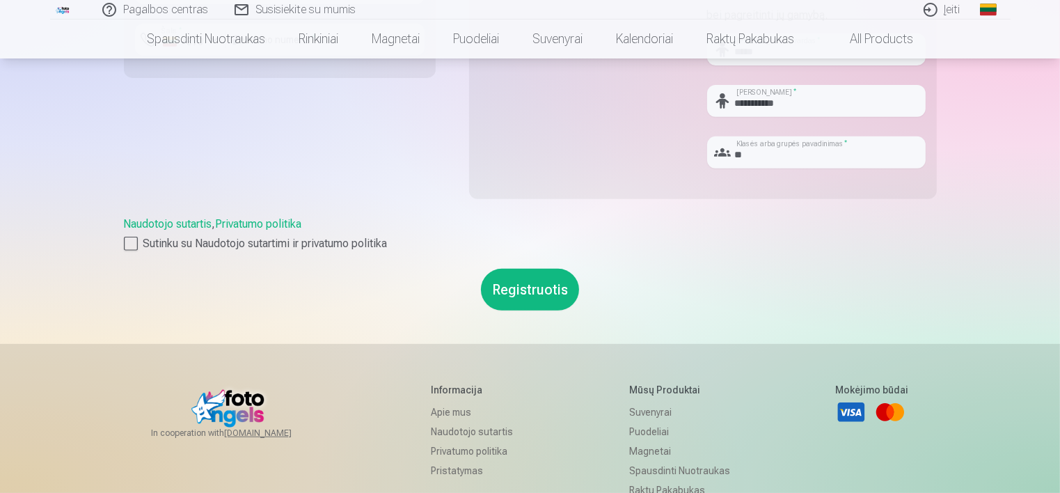 The height and width of the screenshot is (493, 1060). Describe the element at coordinates (870, 39) in the screenshot. I see `a: All products` at that location.